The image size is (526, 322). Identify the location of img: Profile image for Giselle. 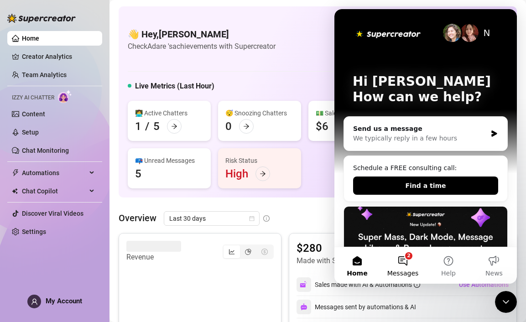
(135, 24).